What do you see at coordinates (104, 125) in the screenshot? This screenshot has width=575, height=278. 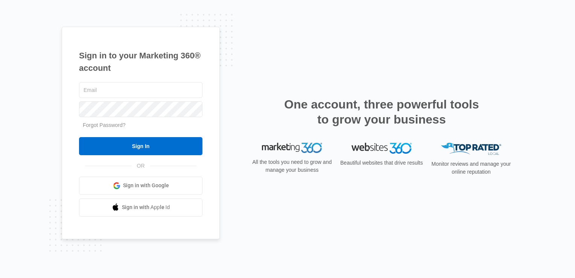 I see `a: Forgot Password?` at bounding box center [104, 125].